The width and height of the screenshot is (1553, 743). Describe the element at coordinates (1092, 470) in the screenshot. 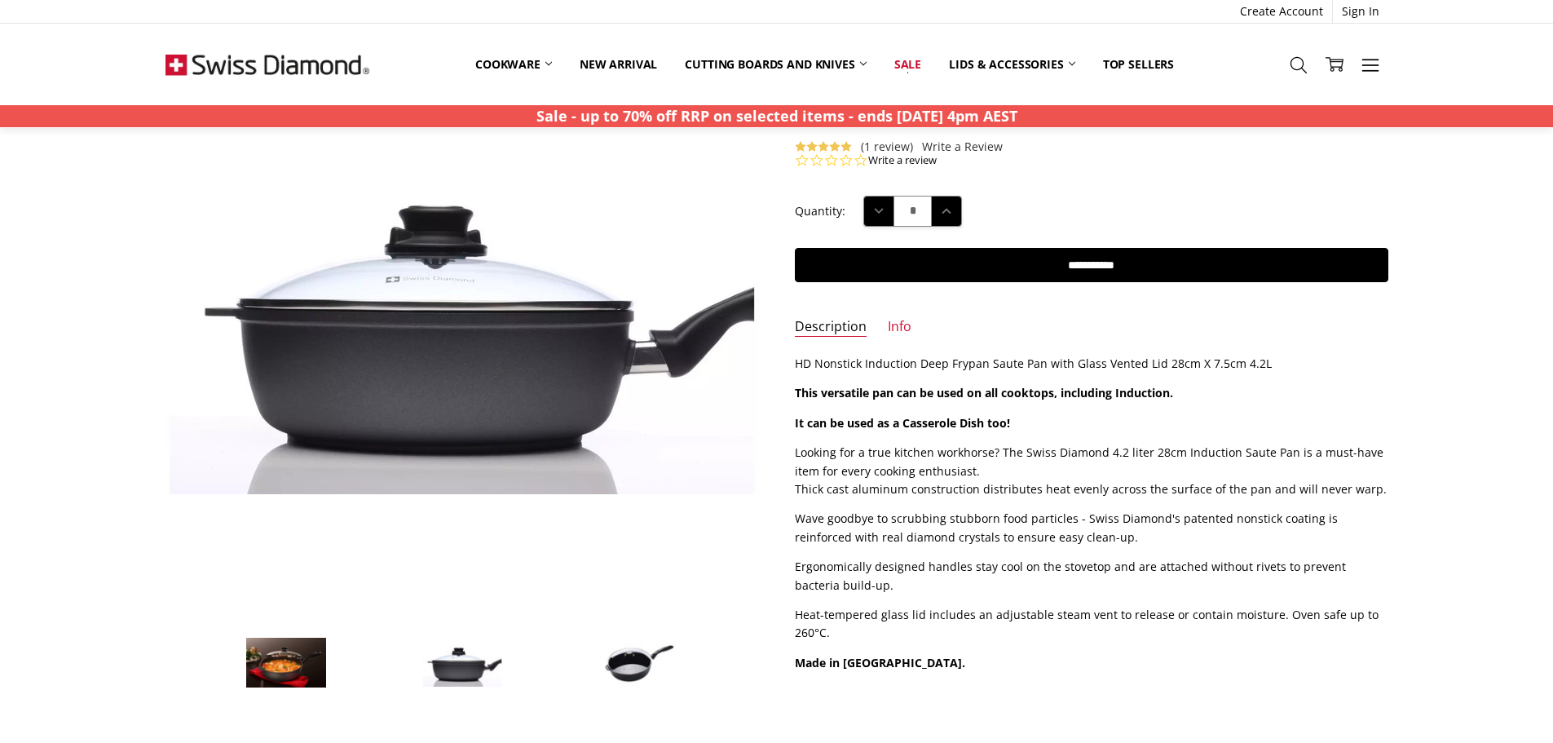

I see `p: Looking for a true kitchen workhorse? The Swiss Diamond 4.2 liter 28cm Induction Saute Pan is a m...` at that location.